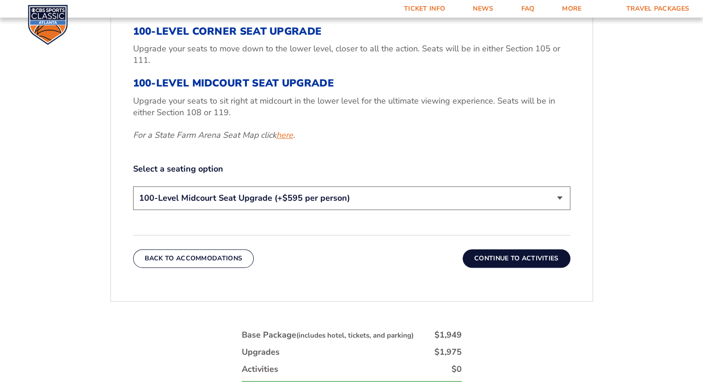  What do you see at coordinates (285, 135) in the screenshot?
I see `a: here` at bounding box center [285, 135].